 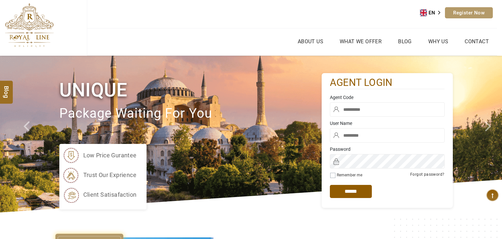 I want to click on label: User Name, so click(x=387, y=123).